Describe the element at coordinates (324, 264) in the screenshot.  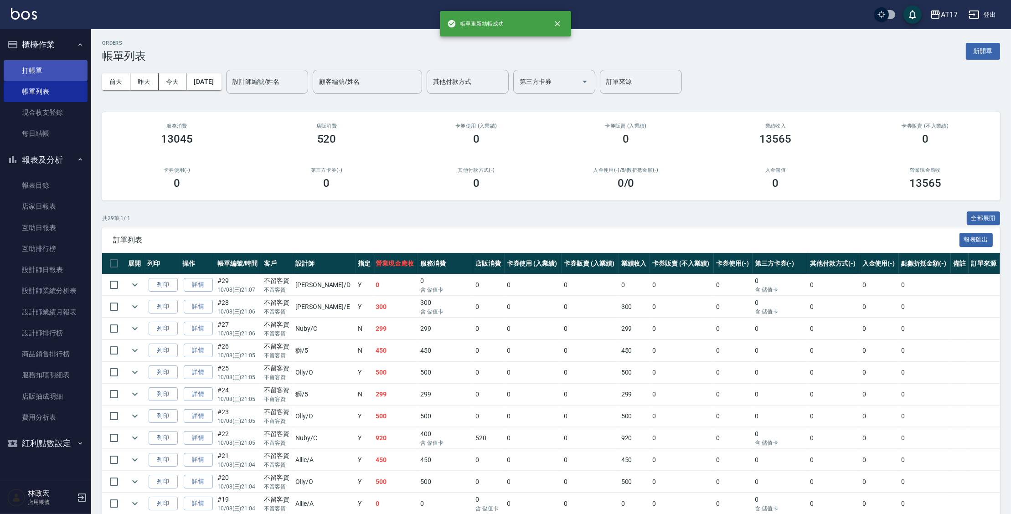
I see `th: 設計師` at that location.